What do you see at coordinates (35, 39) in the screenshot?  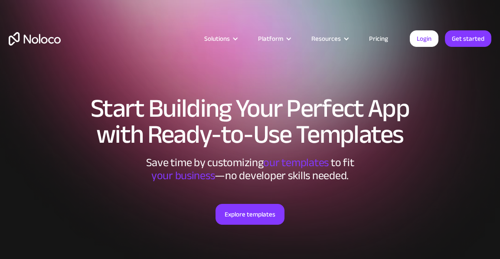 I see `a: home` at bounding box center [35, 39].